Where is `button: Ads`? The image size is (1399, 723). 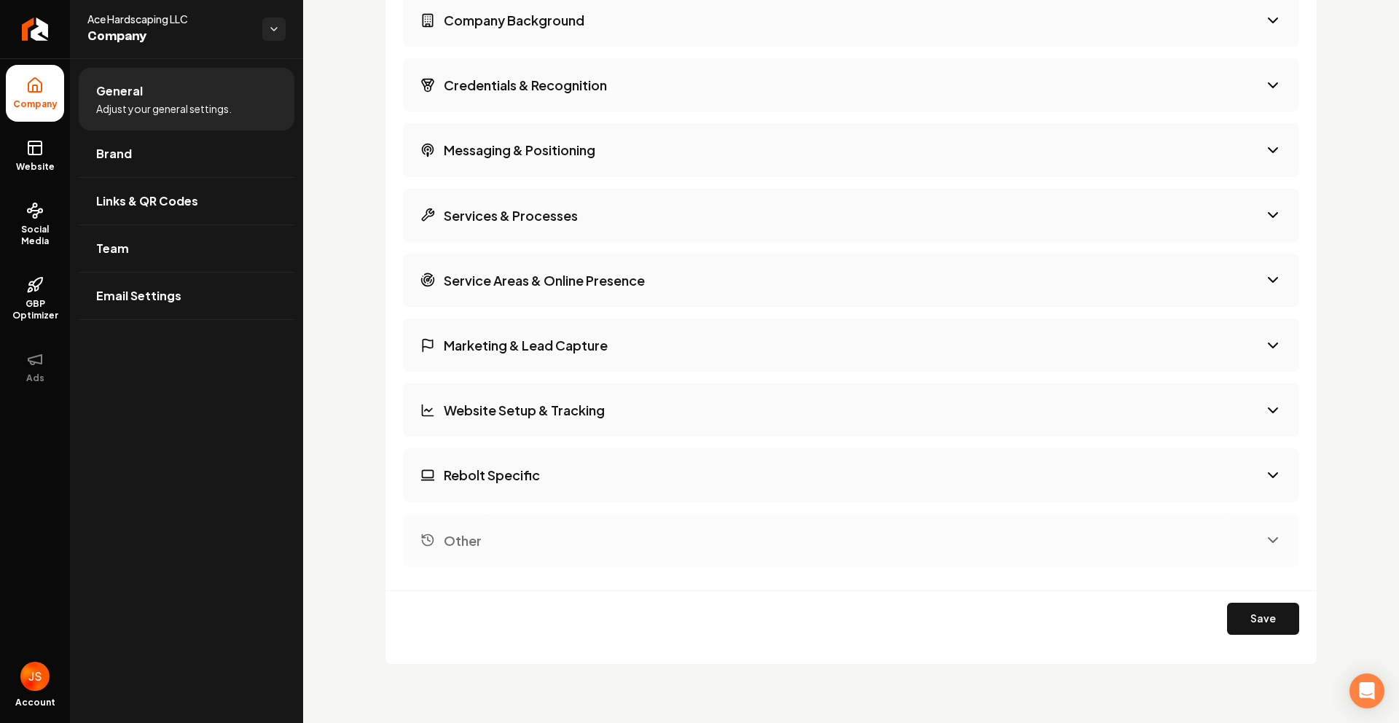 button: Ads is located at coordinates (35, 367).